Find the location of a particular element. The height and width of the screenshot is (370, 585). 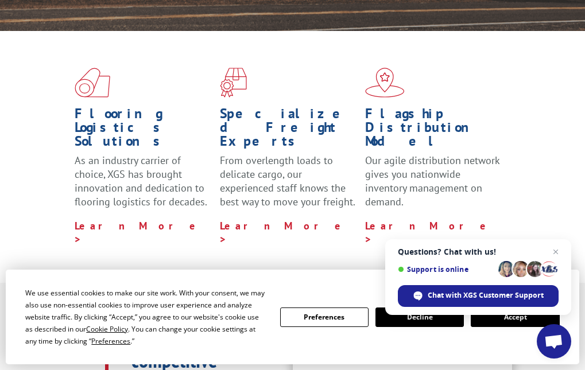

div: Cookie Consent Prompt is located at coordinates (292, 317).